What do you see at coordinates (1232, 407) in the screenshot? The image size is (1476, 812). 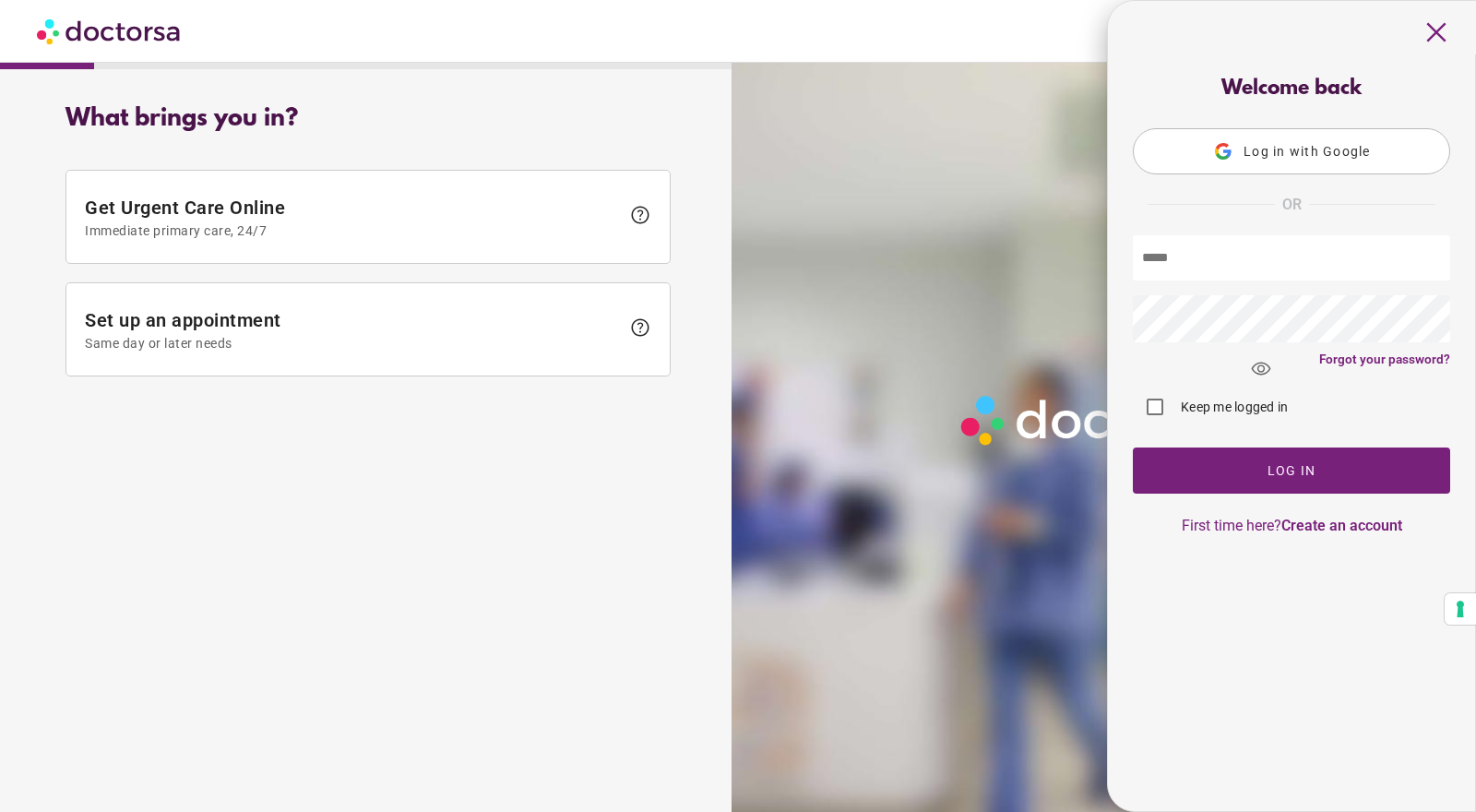 I see `label: Keep me logged in` at bounding box center [1232, 407].